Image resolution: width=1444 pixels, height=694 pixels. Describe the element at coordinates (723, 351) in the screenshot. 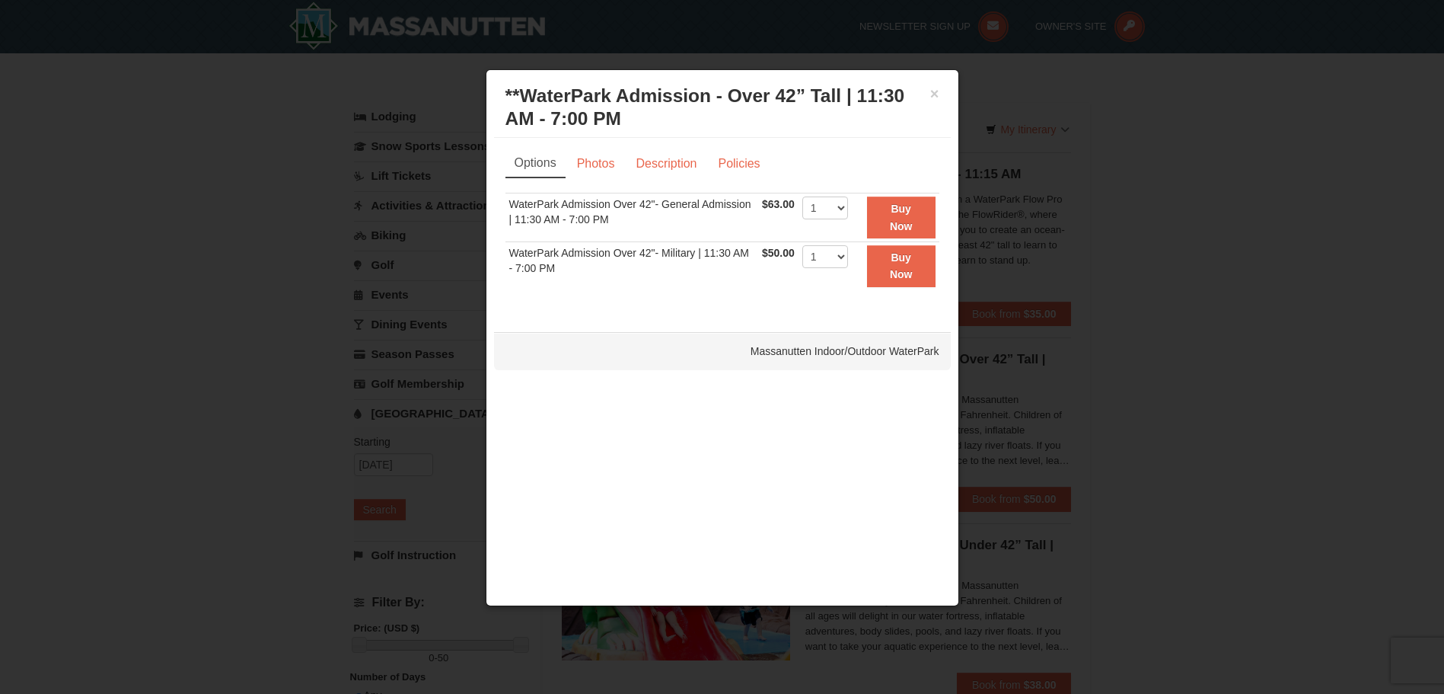

I see `div: Massanutten Indoor/Outdoor WaterPark` at that location.